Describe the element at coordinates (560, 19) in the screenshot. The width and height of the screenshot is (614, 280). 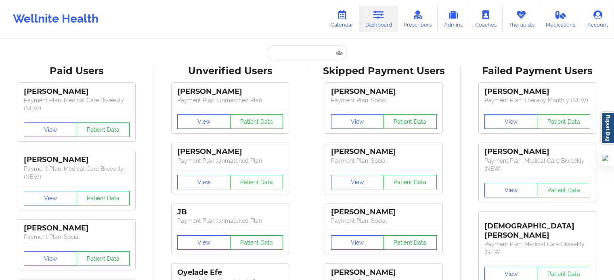
I see `a: Medications` at that location.